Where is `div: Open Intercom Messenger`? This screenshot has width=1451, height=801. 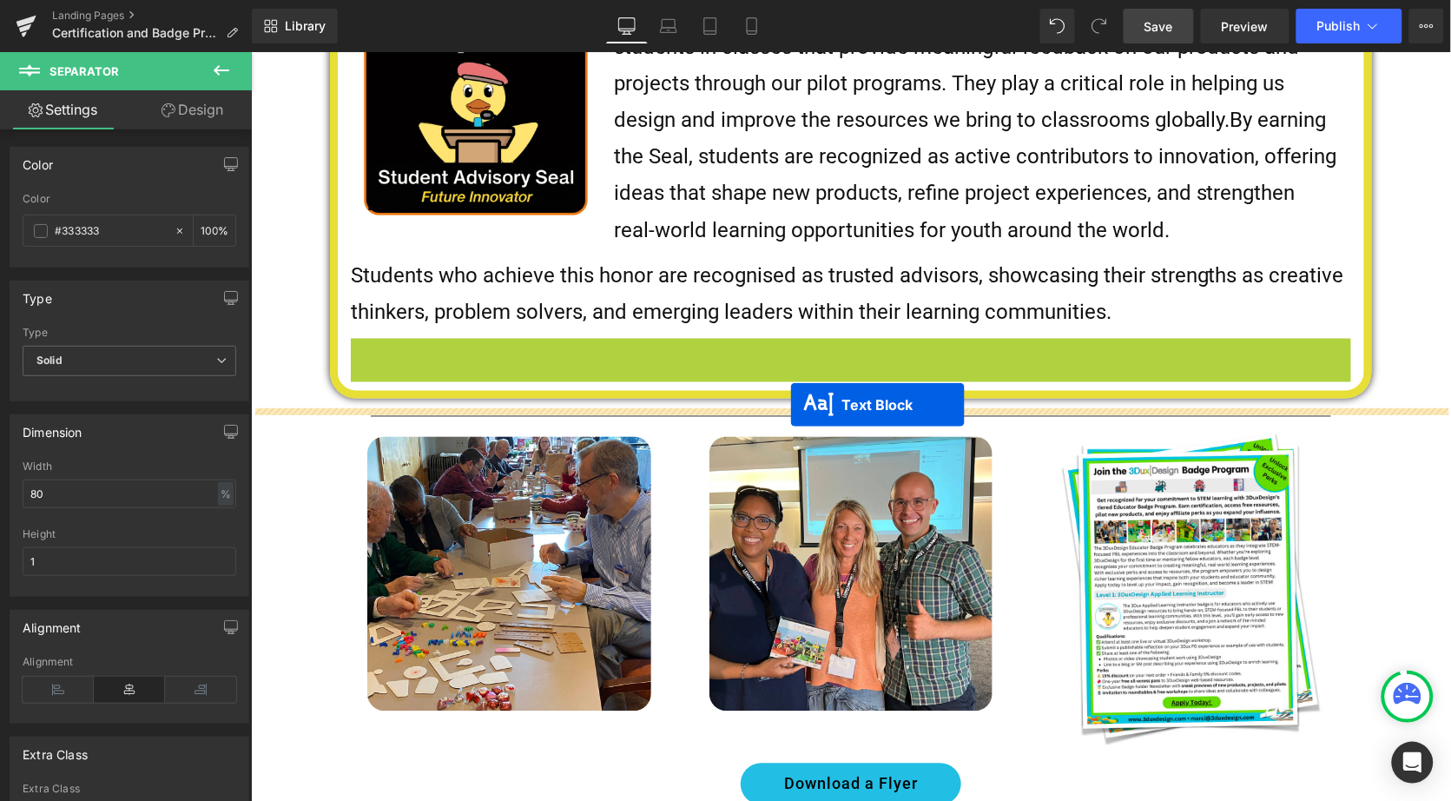 div: Open Intercom Messenger is located at coordinates (1413, 763).